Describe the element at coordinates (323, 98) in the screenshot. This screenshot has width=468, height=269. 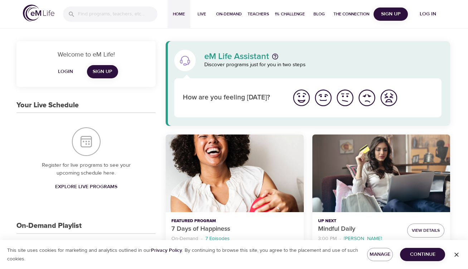
I see `img: good` at that location.